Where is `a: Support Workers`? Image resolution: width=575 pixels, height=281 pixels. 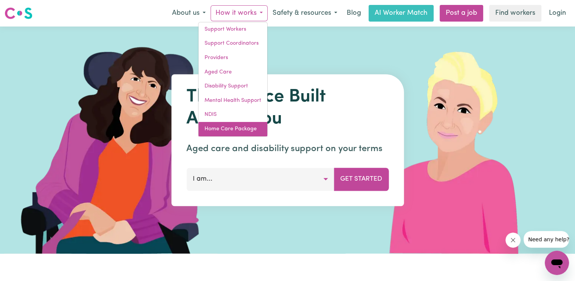 a: Support Workers is located at coordinates (233, 30).